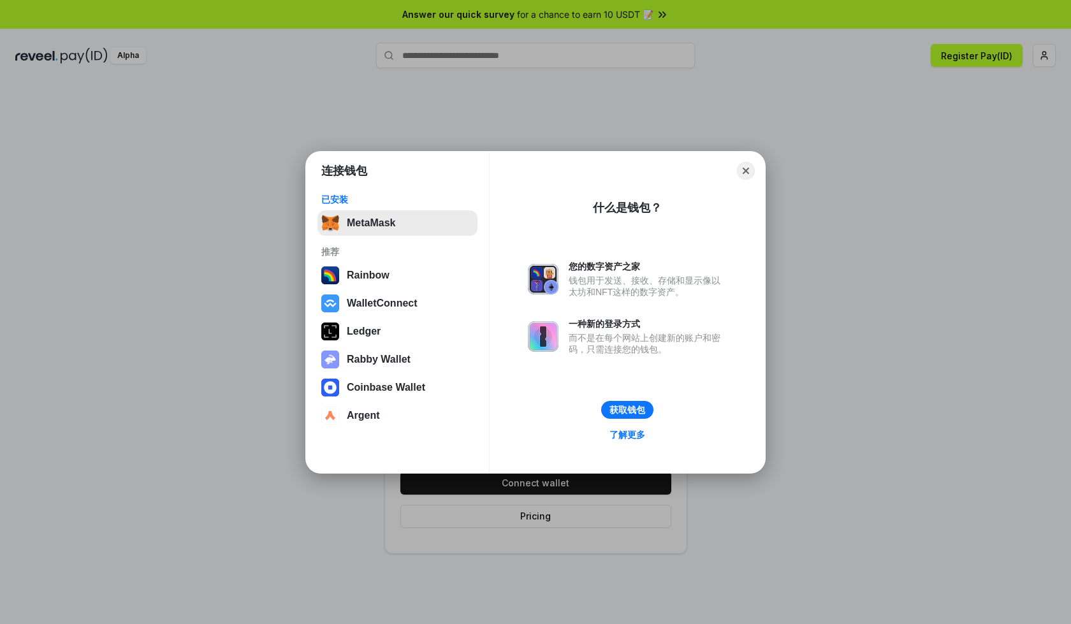 The width and height of the screenshot is (1071, 624). Describe the element at coordinates (368, 275) in the screenshot. I see `div: Rainbow` at that location.